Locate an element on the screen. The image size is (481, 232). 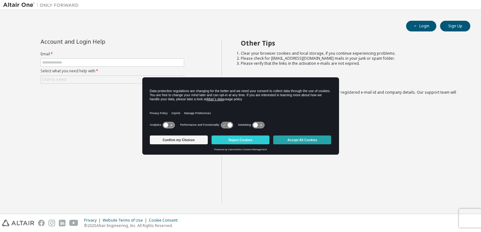
button: Login is located at coordinates (421, 26).